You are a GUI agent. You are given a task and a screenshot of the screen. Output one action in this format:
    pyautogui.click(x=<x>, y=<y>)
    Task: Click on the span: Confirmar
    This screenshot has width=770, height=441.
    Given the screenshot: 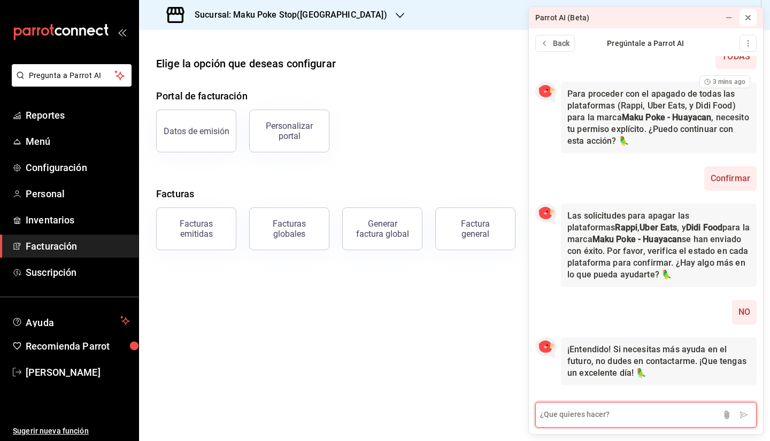 What is the action you would take?
    pyautogui.click(x=730, y=178)
    